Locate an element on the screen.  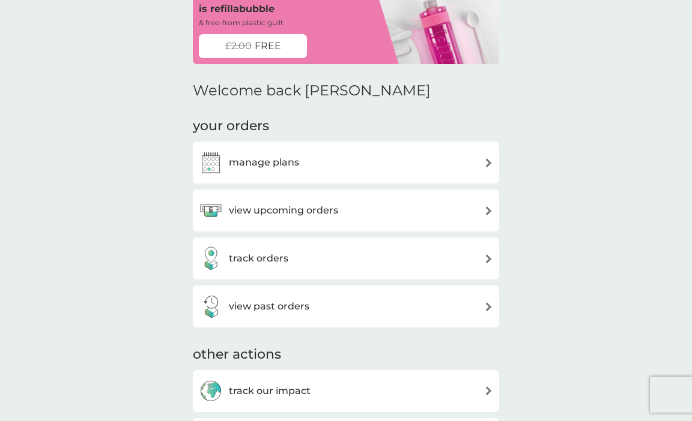
p: & free-from plastic guilt is located at coordinates (241, 22).